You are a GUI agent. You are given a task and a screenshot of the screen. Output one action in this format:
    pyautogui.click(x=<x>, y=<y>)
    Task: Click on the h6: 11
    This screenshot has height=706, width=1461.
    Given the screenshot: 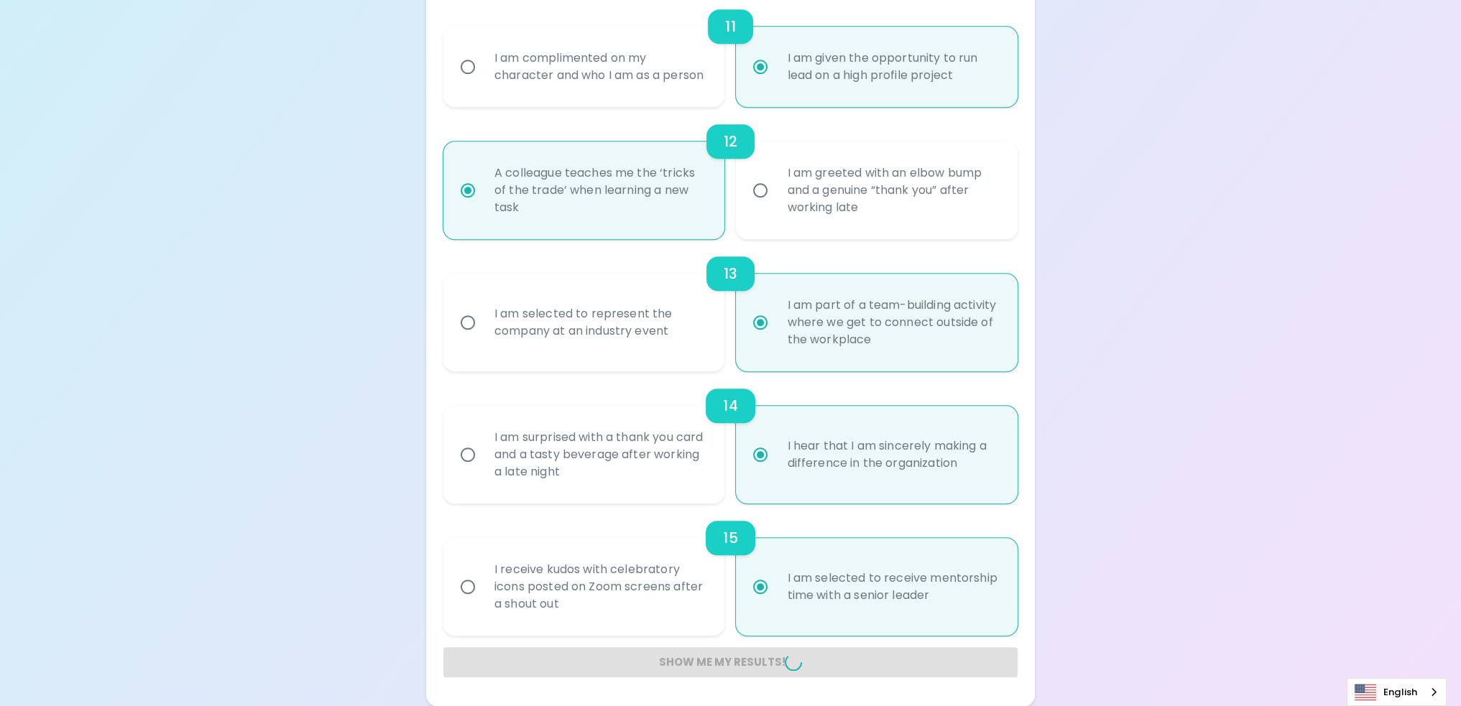 What is the action you would take?
    pyautogui.click(x=730, y=27)
    